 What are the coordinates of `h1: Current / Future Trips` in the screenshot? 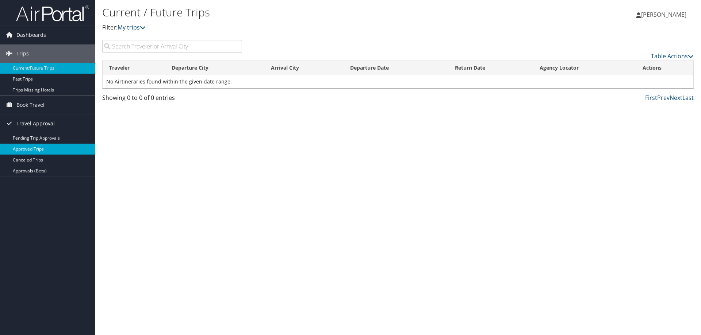 It's located at (299, 12).